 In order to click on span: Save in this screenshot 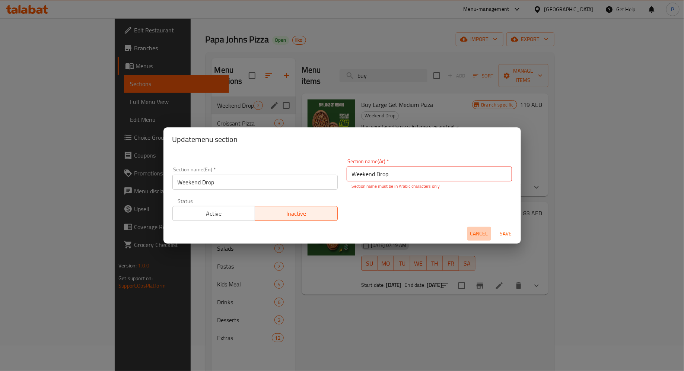, I will do `click(506, 233)`.